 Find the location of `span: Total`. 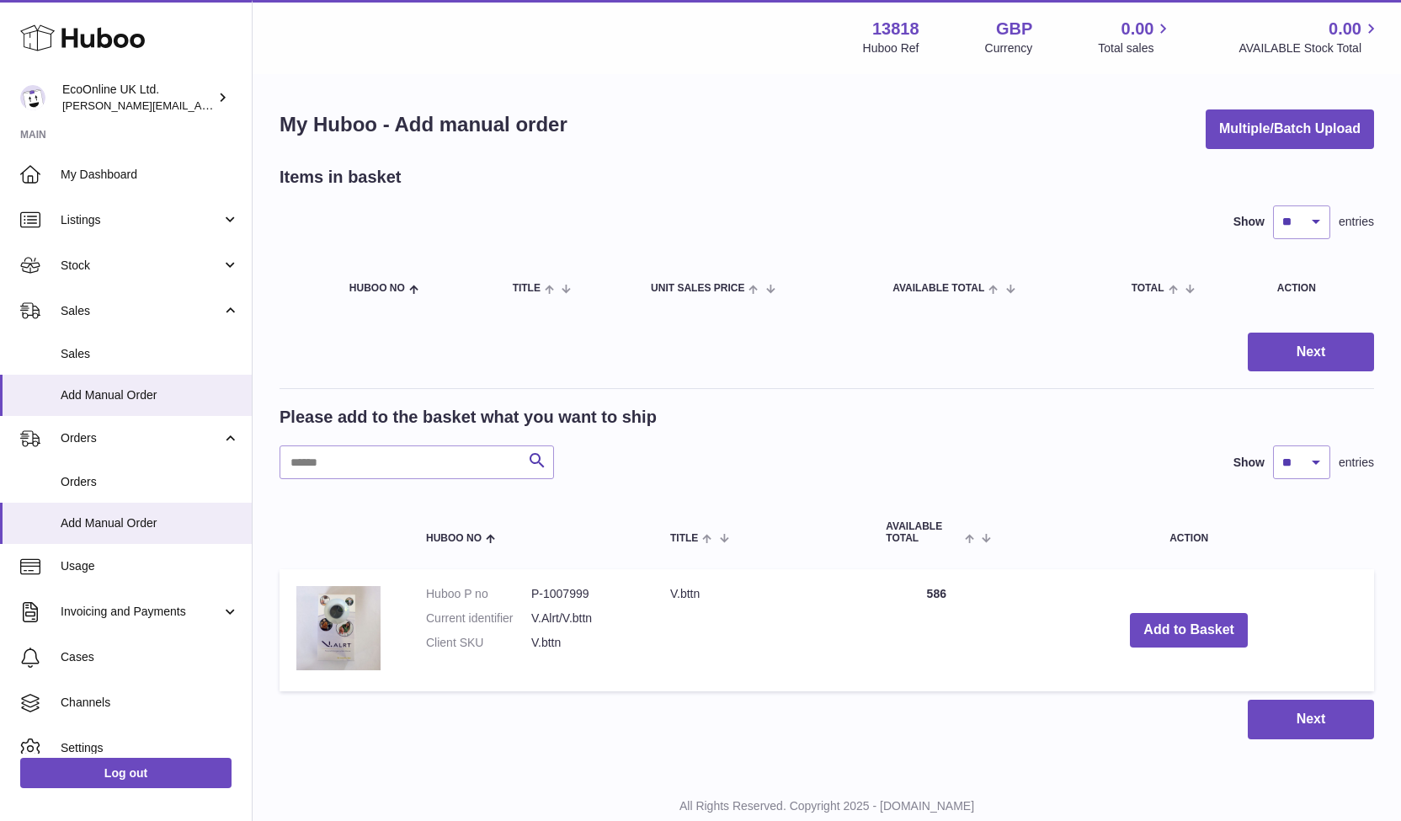

span: Total is located at coordinates (1148, 288).